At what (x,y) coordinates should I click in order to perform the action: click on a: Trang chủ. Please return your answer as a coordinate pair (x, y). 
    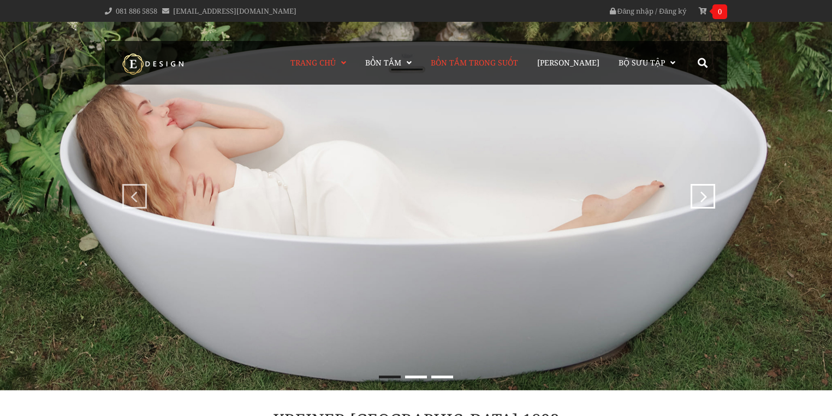
    Looking at the image, I should click on (319, 63).